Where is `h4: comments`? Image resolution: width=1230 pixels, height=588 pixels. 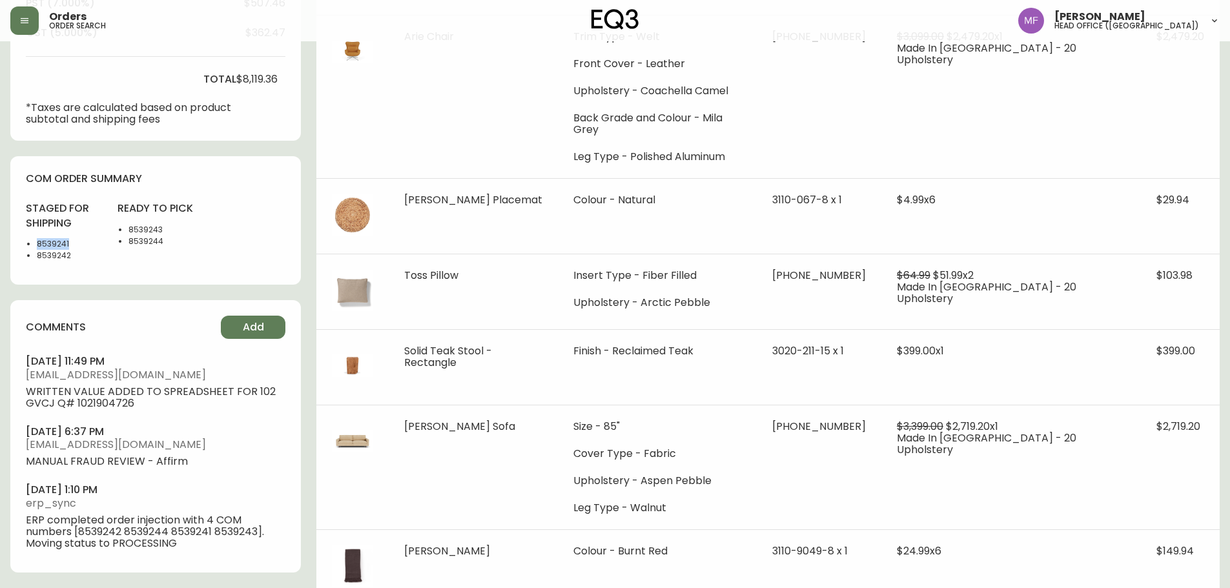
h4: comments is located at coordinates (56, 327).